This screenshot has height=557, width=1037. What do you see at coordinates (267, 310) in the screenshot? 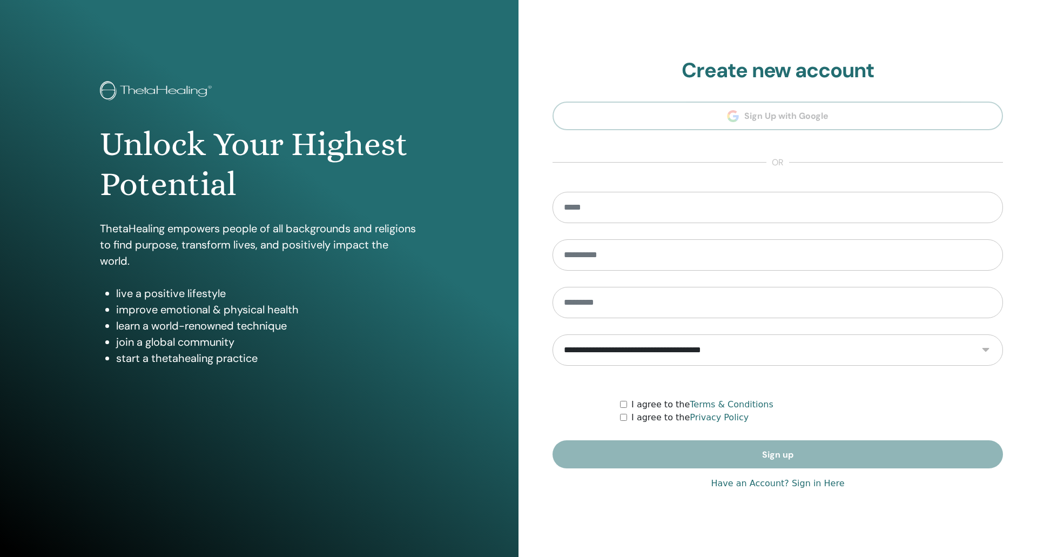
I see `li: improve emotional & physical health` at bounding box center [267, 310].